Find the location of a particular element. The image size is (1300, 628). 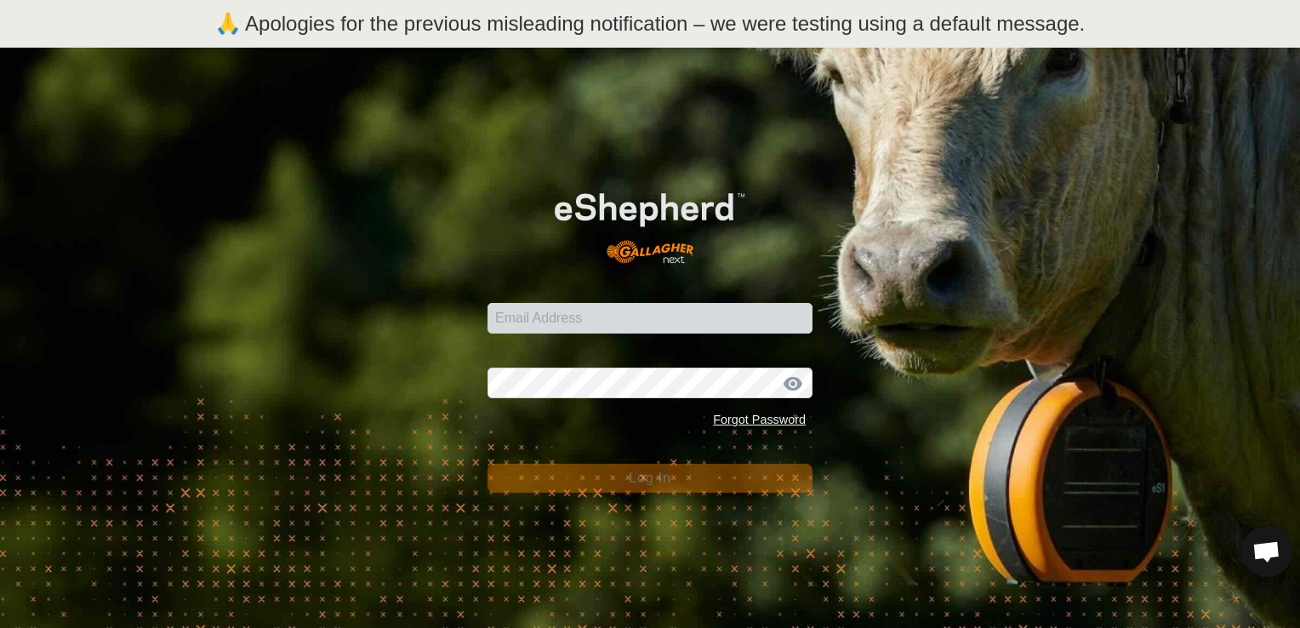

a: Forgot Password is located at coordinates (759, 420).